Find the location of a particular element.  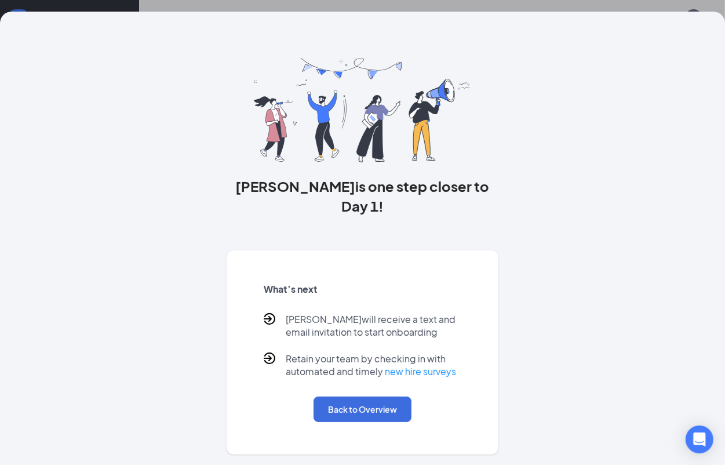

h5: What’s next is located at coordinates (362, 289).